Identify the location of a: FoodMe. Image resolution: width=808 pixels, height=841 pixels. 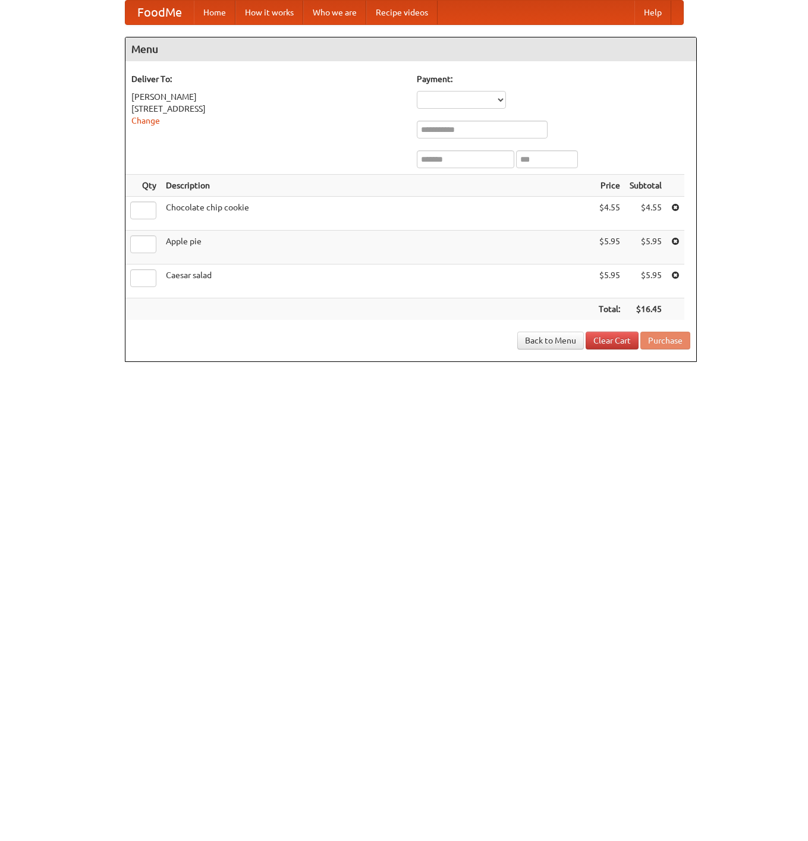
(159, 12).